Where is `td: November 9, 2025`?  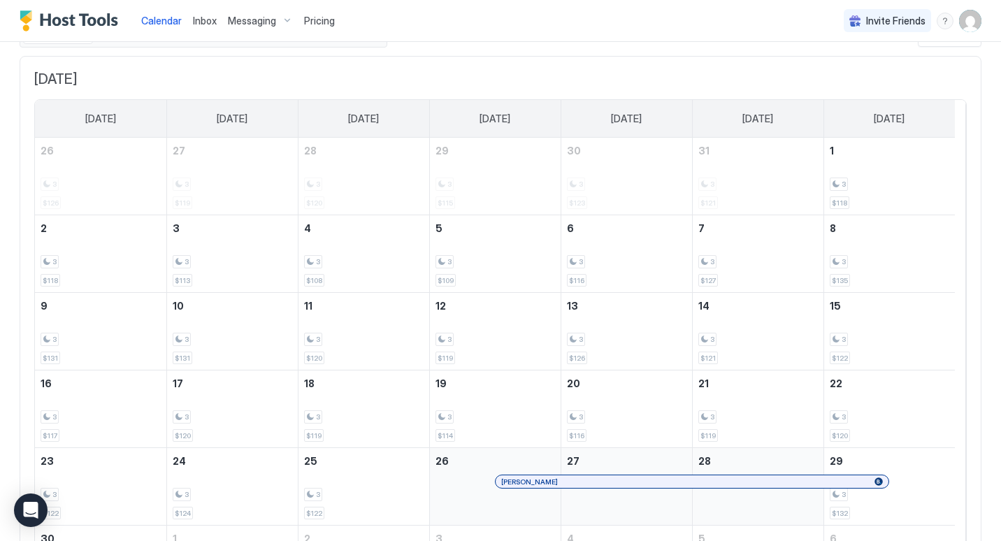 td: November 9, 2025 is located at coordinates (101, 331).